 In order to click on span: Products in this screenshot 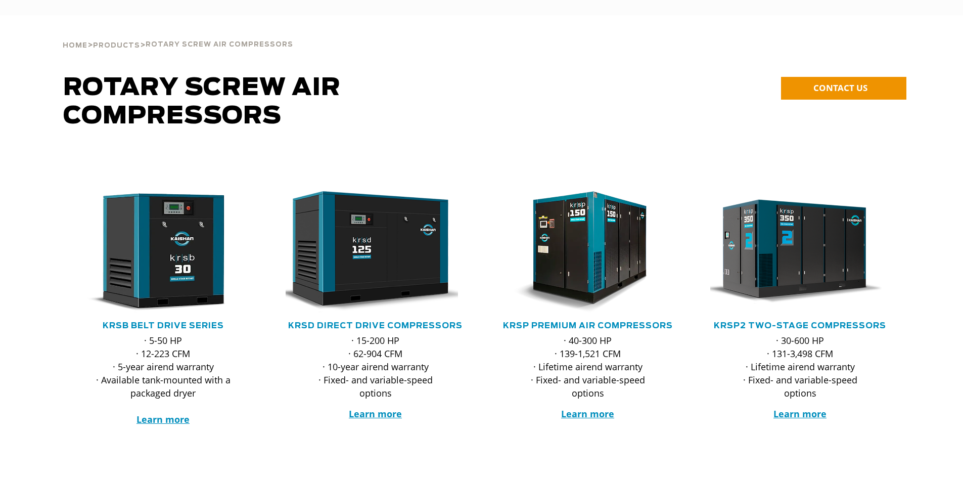, I will do `click(116, 46)`.